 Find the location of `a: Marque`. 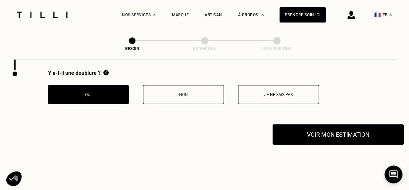

a: Marque is located at coordinates (180, 15).